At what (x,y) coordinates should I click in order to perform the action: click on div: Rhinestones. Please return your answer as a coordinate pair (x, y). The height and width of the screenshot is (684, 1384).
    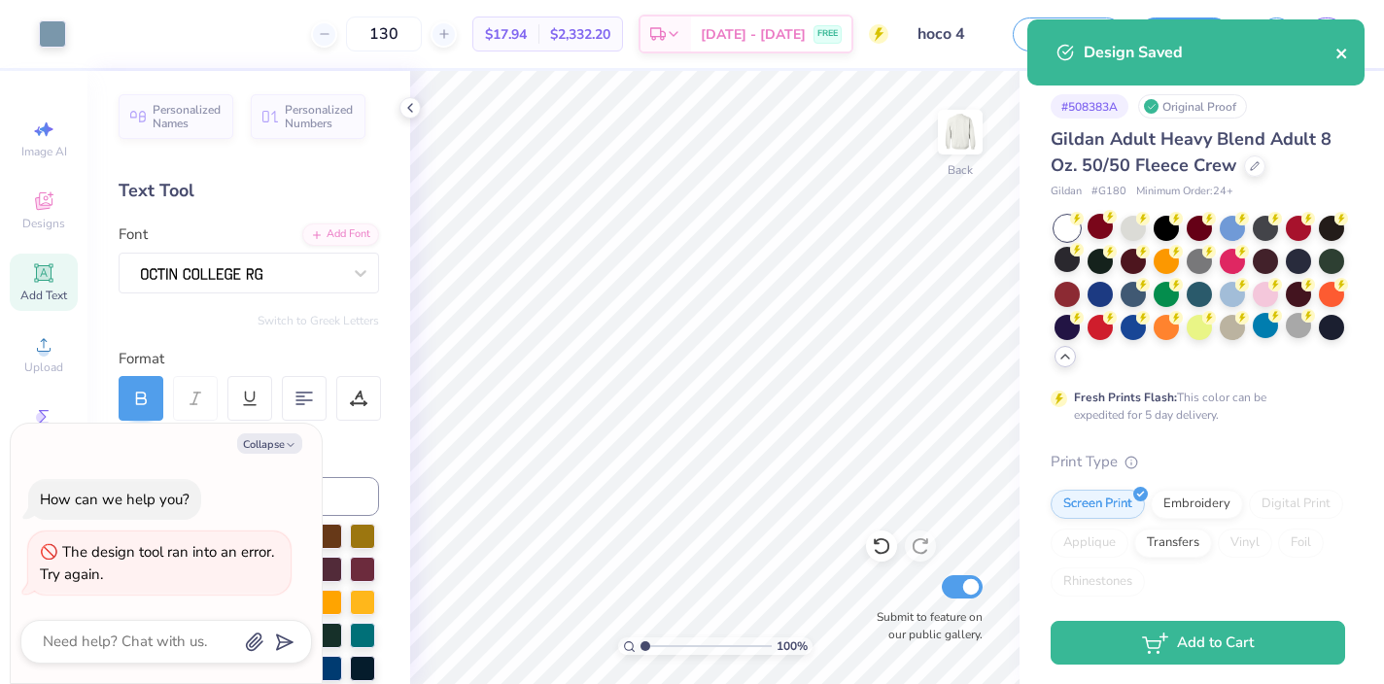
    Looking at the image, I should click on (1097, 582).